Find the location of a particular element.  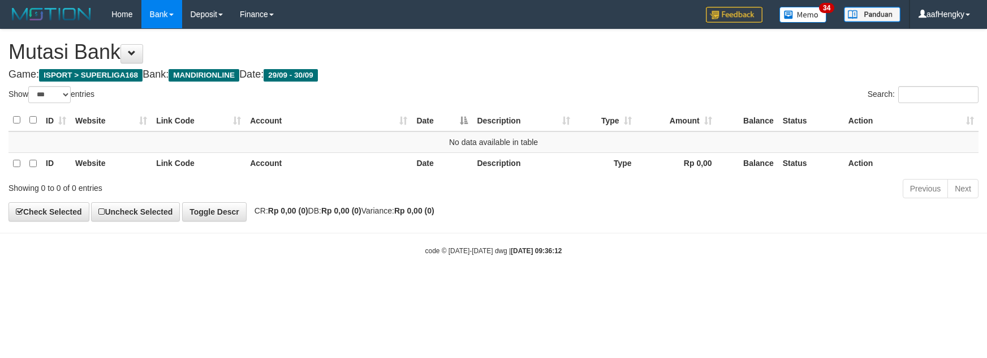

th: ID is located at coordinates (56, 163).